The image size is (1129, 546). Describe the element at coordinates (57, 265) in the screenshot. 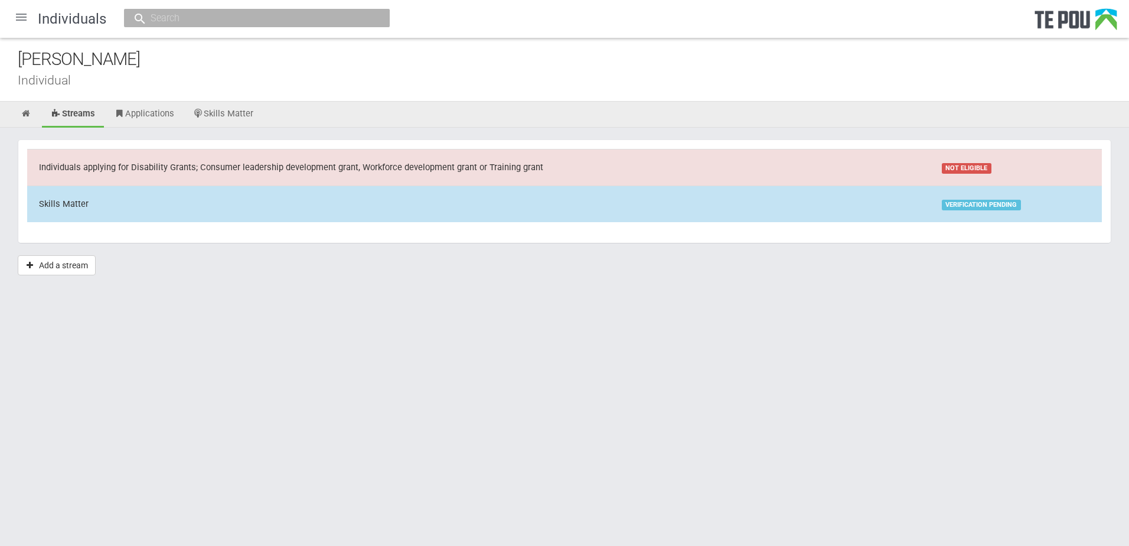

I see `button: Add a stream` at that location.